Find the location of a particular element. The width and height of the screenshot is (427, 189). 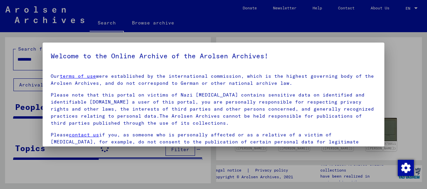

a: contact us is located at coordinates (84, 135).